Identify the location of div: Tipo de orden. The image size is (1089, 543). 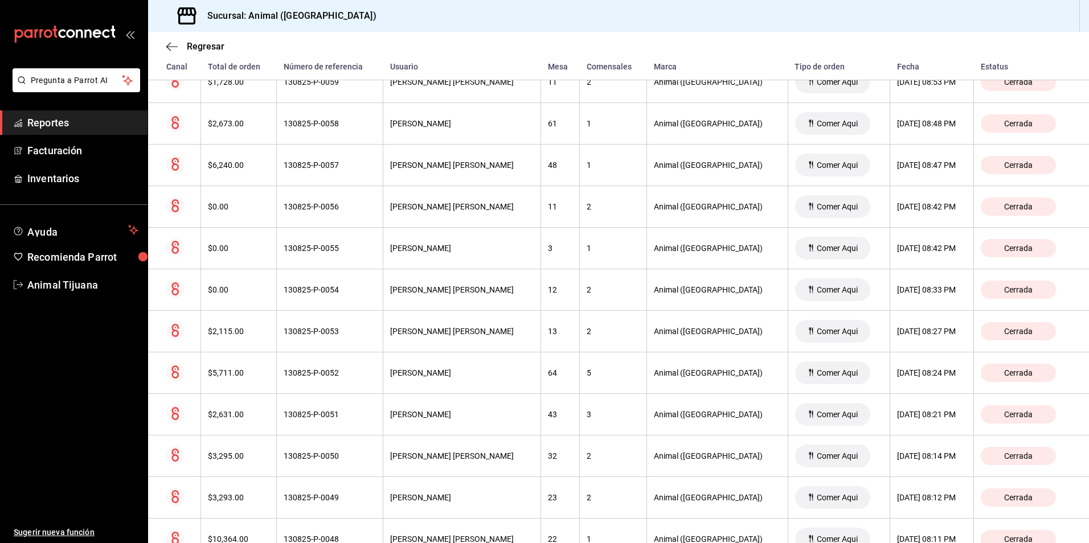
(839, 67).